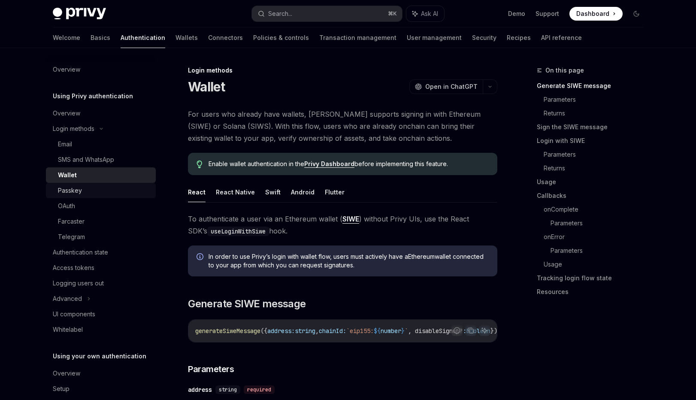 The image size is (696, 400). What do you see at coordinates (206, 87) in the screenshot?
I see `h1: Wallet` at bounding box center [206, 87].